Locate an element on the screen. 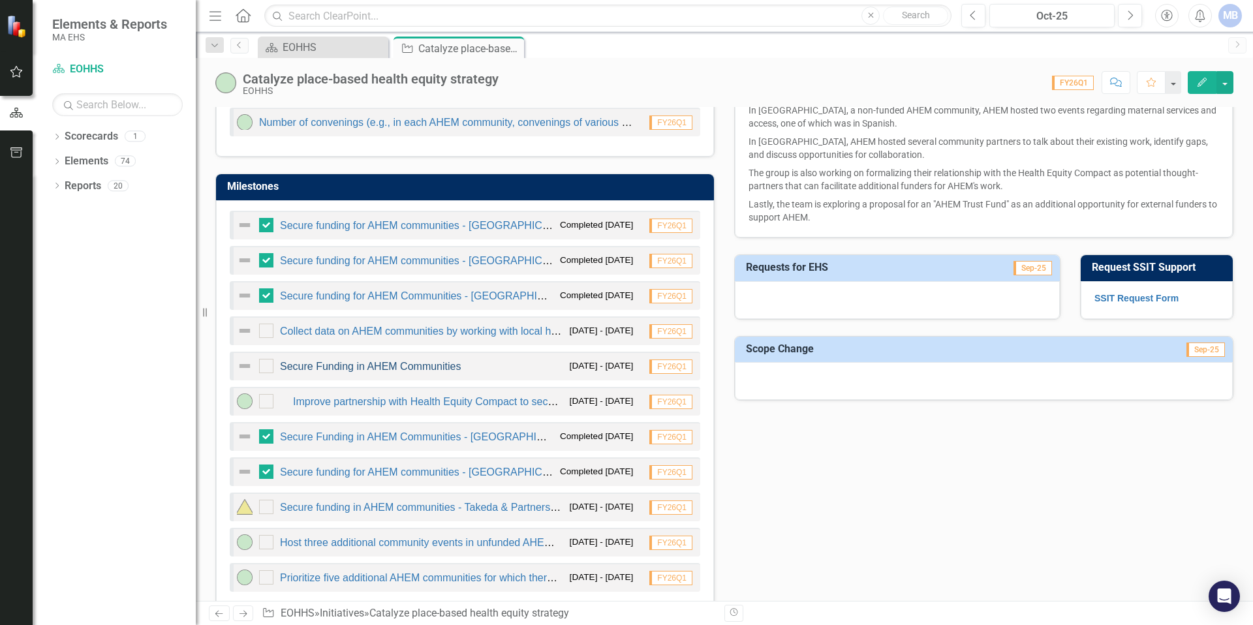  a: Number of convenings (e.g., in each AHEM community, convenings of various industry partners, etc.) is located at coordinates (492, 122).